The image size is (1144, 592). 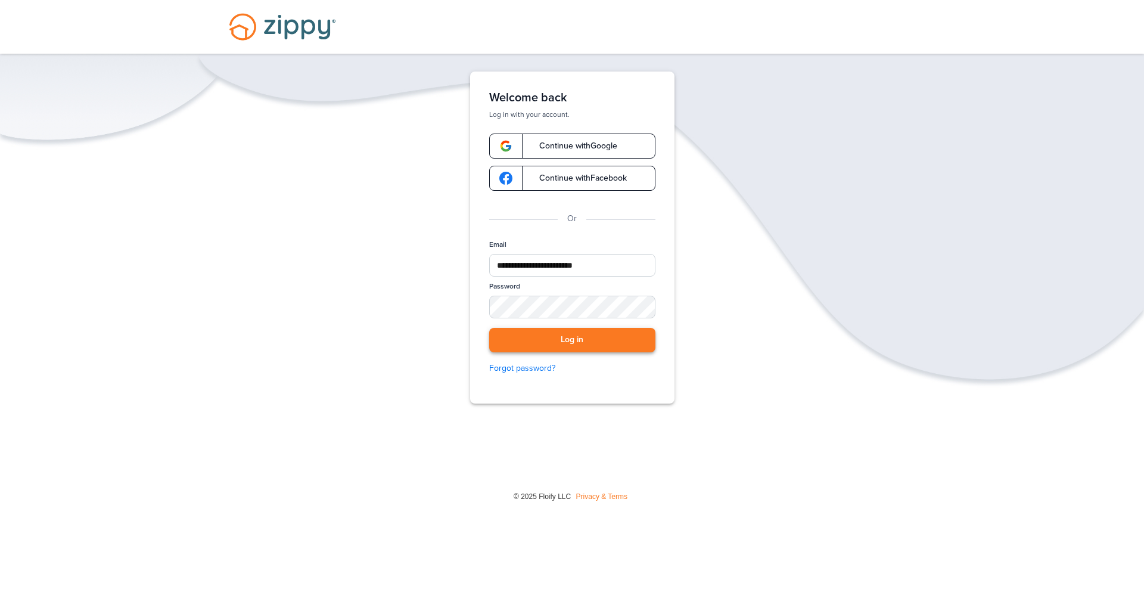 I want to click on a: google-logoContinue withFacebook, so click(x=572, y=178).